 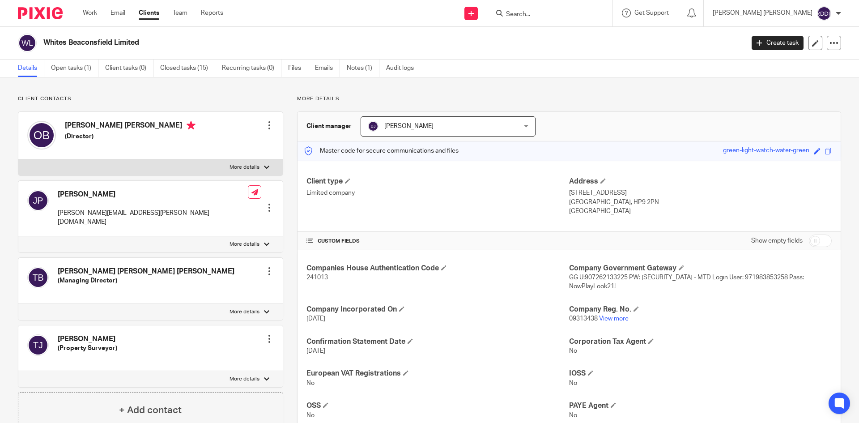 I want to click on a: View more, so click(x=614, y=318).